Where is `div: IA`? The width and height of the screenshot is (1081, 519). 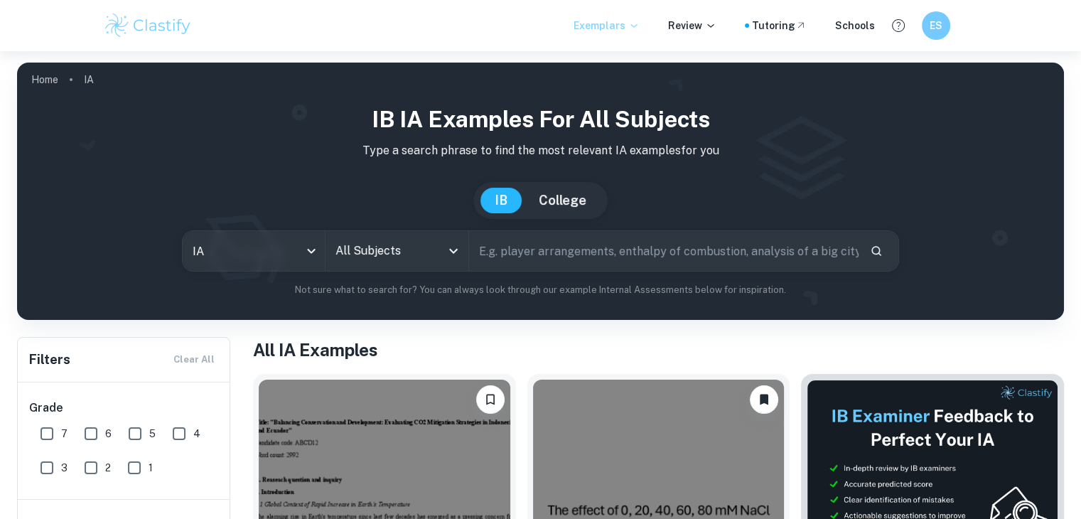
div: IA is located at coordinates (254, 251).